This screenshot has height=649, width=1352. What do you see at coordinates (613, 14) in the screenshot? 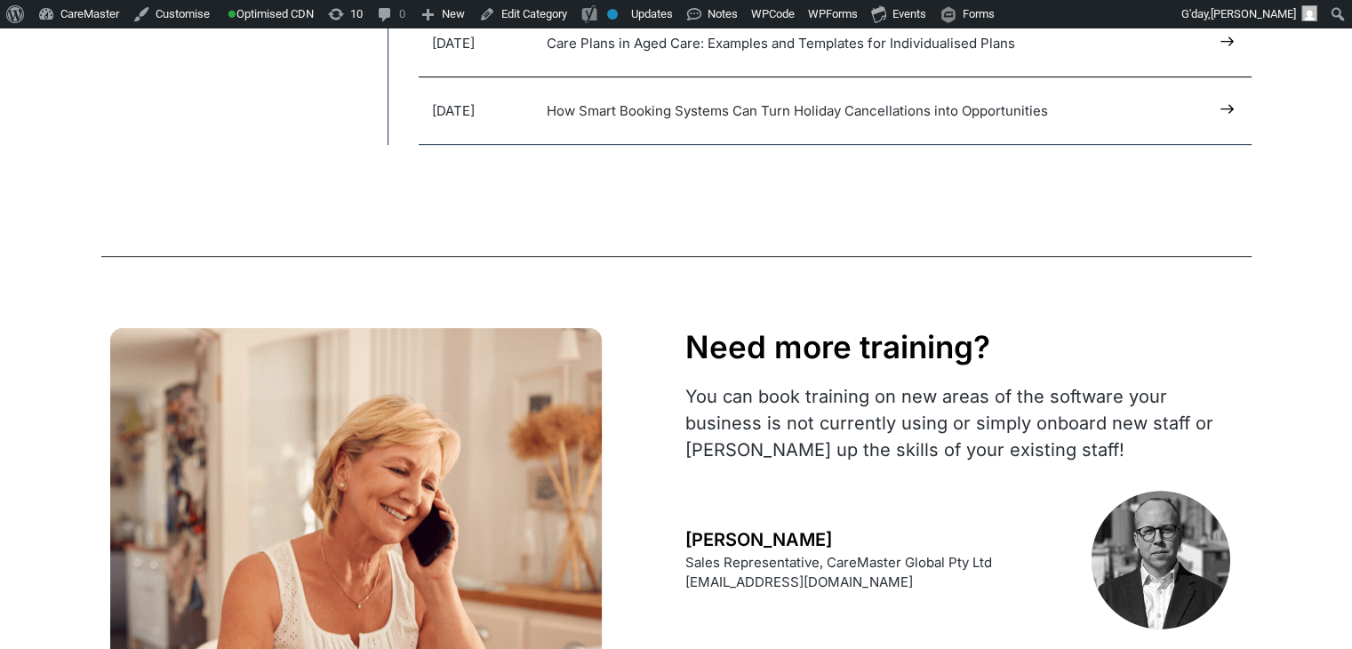
I see `div: No index` at bounding box center [613, 14].